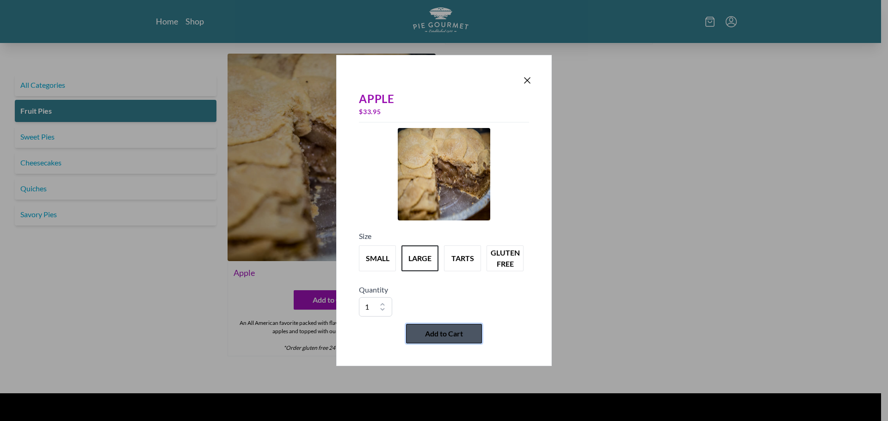 This screenshot has width=888, height=421. Describe the element at coordinates (444, 236) in the screenshot. I see `h5: Size` at that location.